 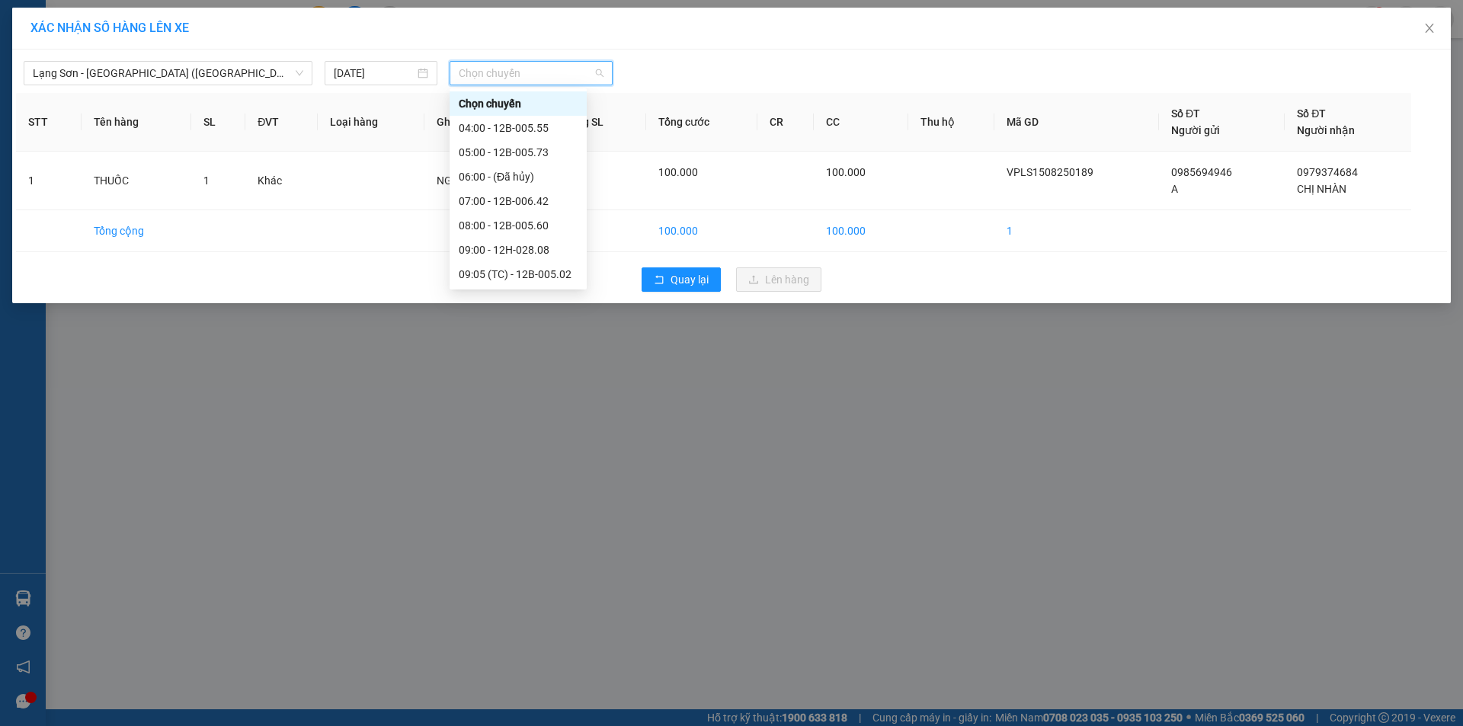 I want to click on span: Quay lại, so click(x=689, y=280).